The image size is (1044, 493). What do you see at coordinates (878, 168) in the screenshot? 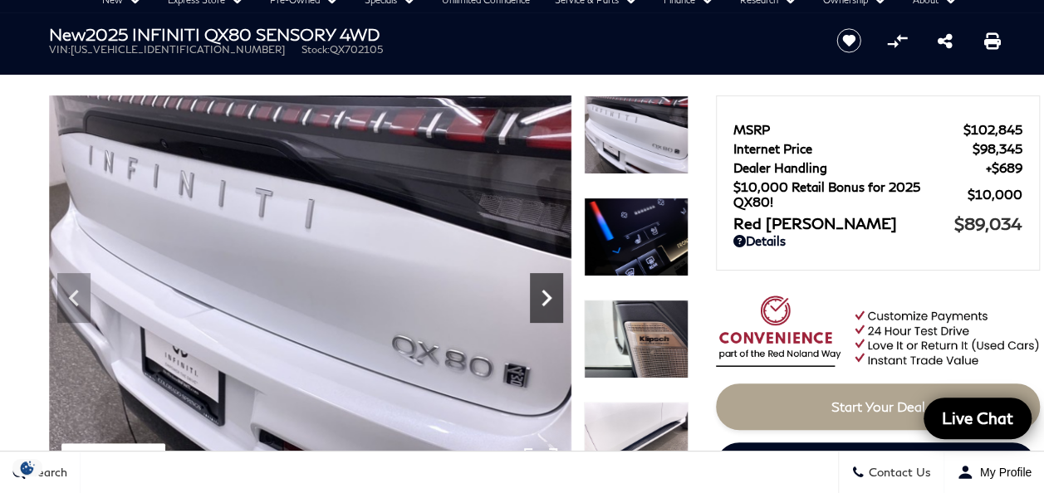
I see `a: Dealer Handling $689` at bounding box center [878, 168].